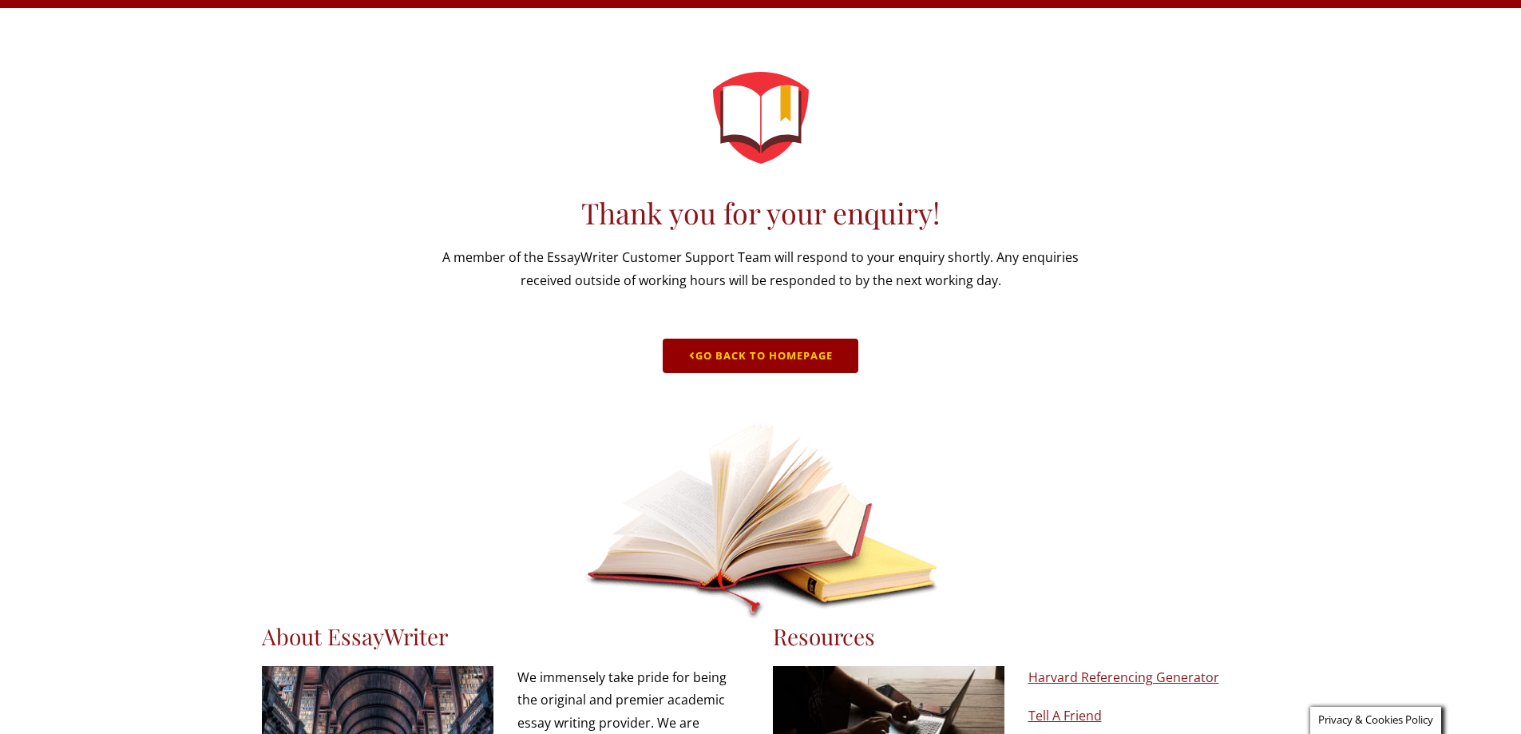 The width and height of the screenshot is (1521, 734). What do you see at coordinates (378, 636) in the screenshot?
I see `h3: About EssayWriter` at bounding box center [378, 636].